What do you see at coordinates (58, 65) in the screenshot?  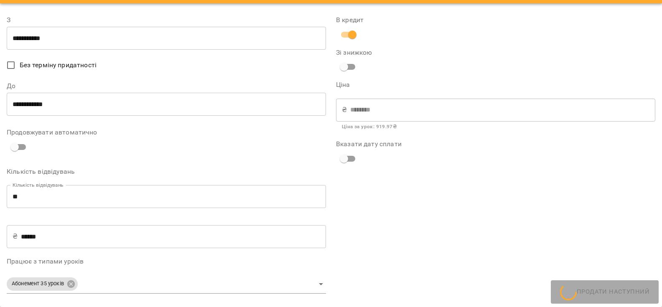 I see `span: Без терміну придатності` at bounding box center [58, 65].